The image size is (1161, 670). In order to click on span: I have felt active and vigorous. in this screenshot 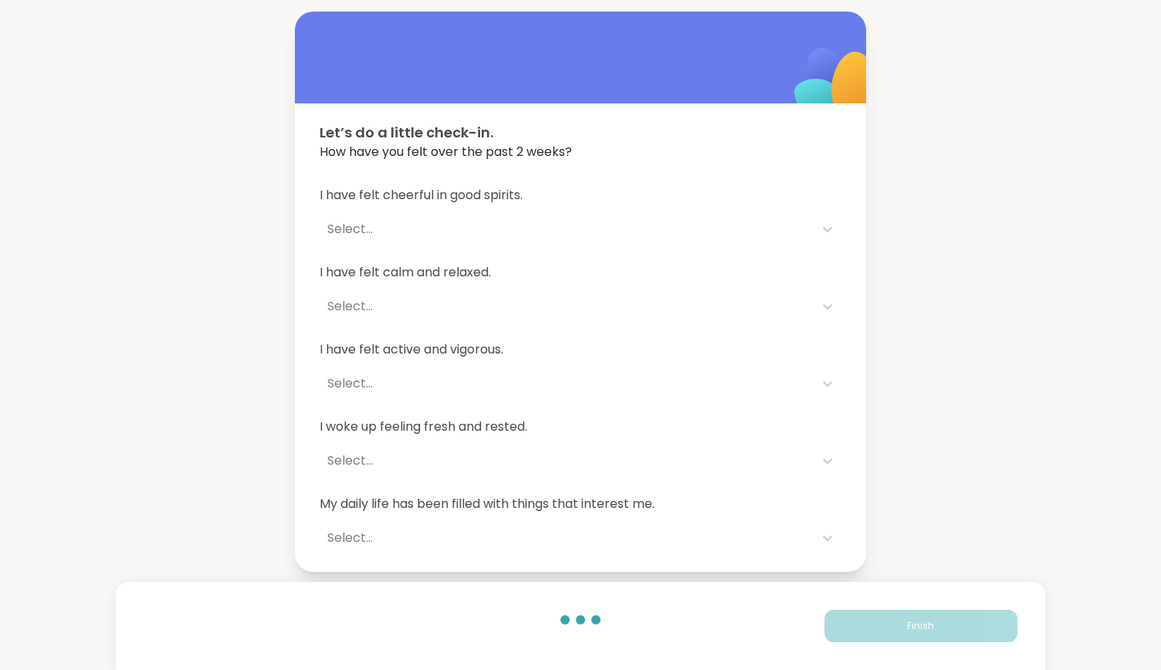, I will do `click(580, 350)`.